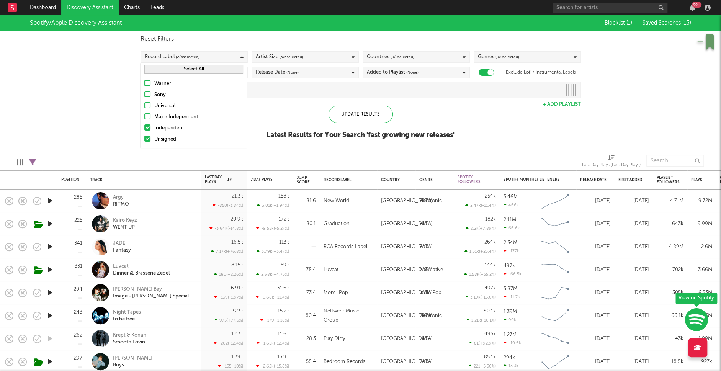 This screenshot has width=721, height=371. What do you see at coordinates (481, 205) in the screenshot?
I see `div: 2.47k ( -11.4 % )` at bounding box center [481, 205].